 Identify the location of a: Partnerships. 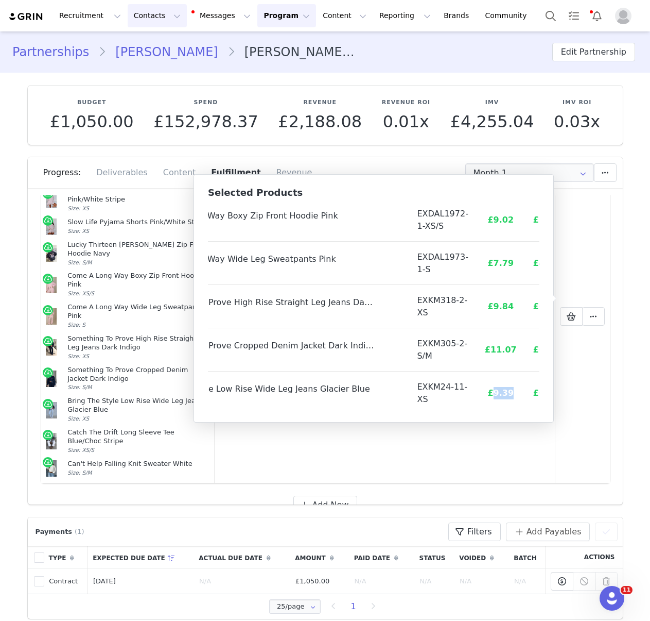
(55, 52).